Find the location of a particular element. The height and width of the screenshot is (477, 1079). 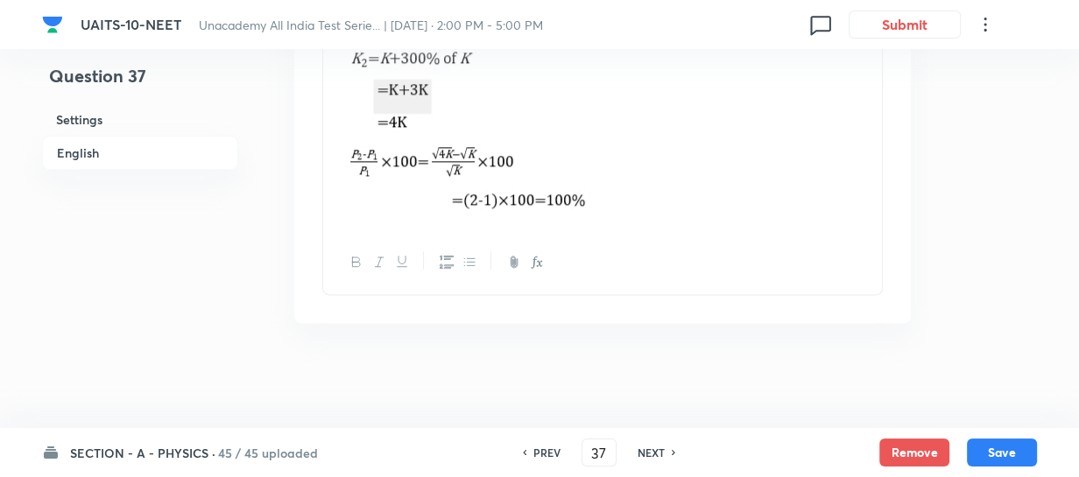

h6: Settings is located at coordinates (140, 119).